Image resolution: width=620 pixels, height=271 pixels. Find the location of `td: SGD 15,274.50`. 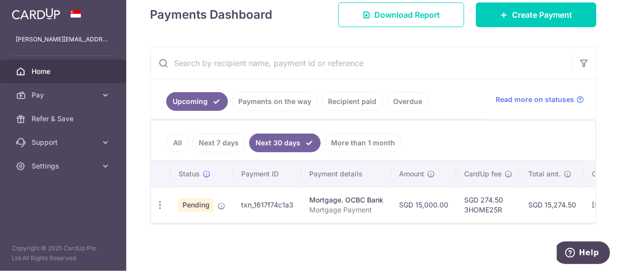

td: SGD 15,274.50 is located at coordinates (552, 205).